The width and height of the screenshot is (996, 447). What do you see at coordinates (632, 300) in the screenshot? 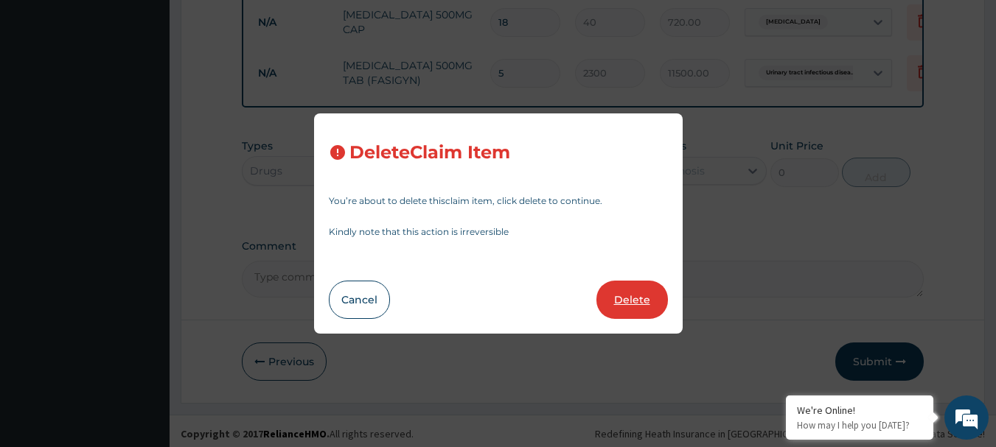
I see `button: Delete` at bounding box center [632, 300].